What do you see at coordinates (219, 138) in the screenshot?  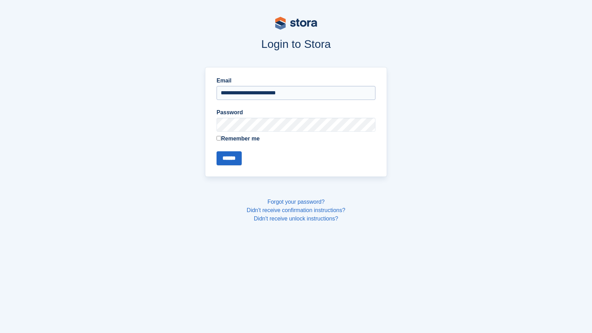 I see `input: Remember me` at bounding box center [219, 138].